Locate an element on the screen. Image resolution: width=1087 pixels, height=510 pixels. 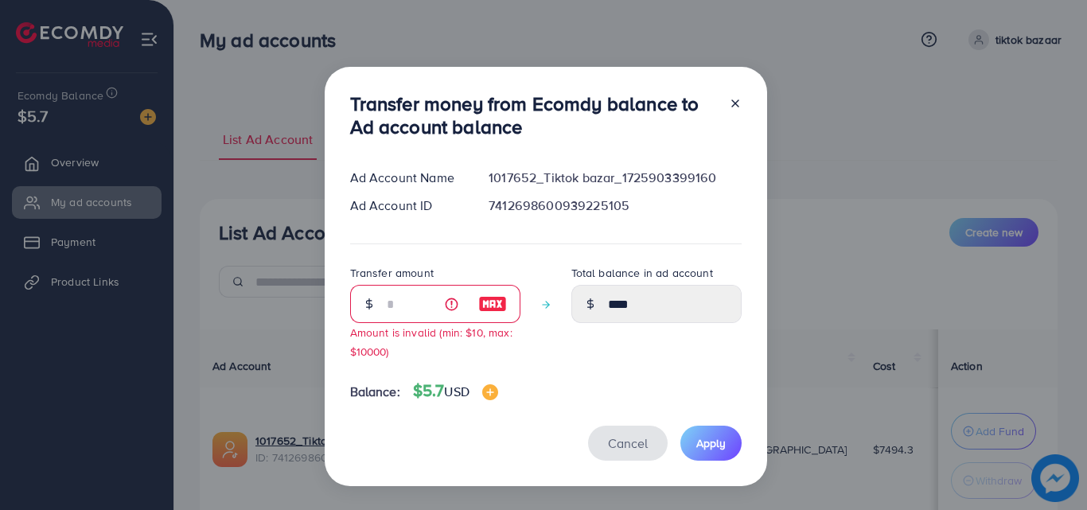
span: Apply is located at coordinates (711, 443).